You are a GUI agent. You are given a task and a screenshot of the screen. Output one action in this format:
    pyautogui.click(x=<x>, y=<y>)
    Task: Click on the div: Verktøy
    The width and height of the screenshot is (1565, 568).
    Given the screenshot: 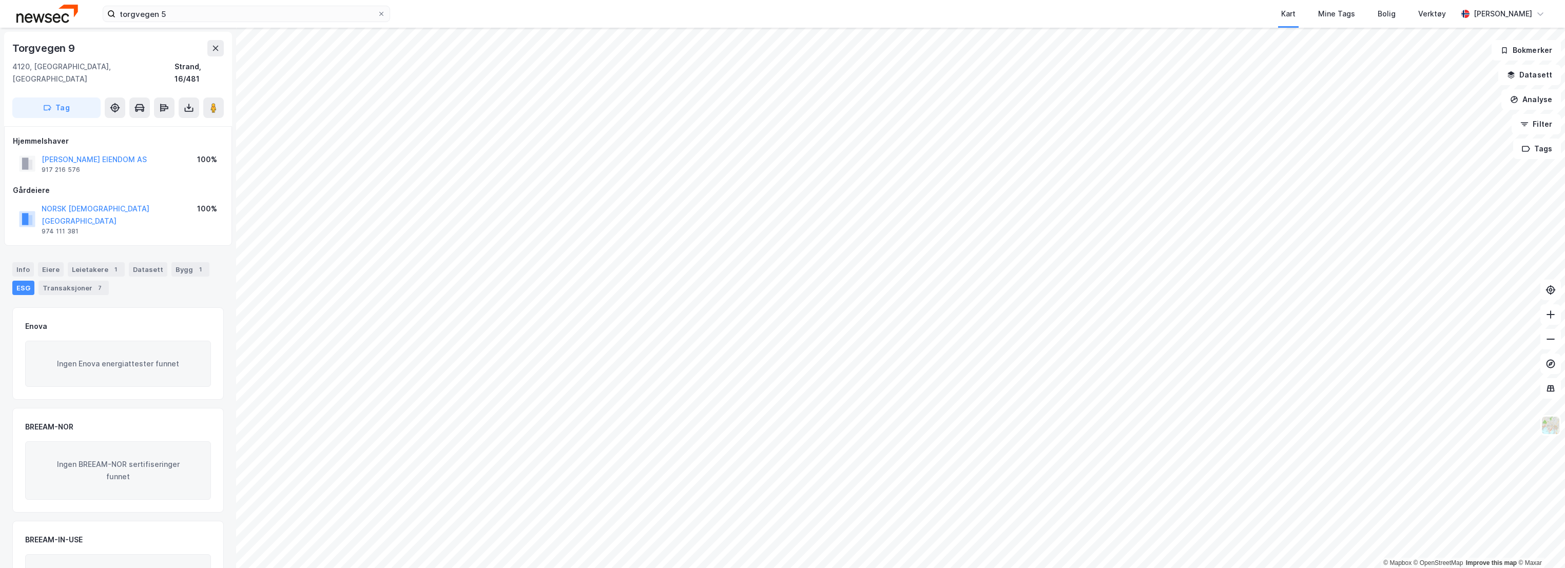 What is the action you would take?
    pyautogui.click(x=1432, y=14)
    